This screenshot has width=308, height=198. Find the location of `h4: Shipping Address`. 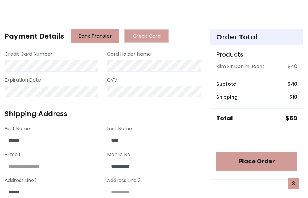

h4: Shipping Address is located at coordinates (103, 114).